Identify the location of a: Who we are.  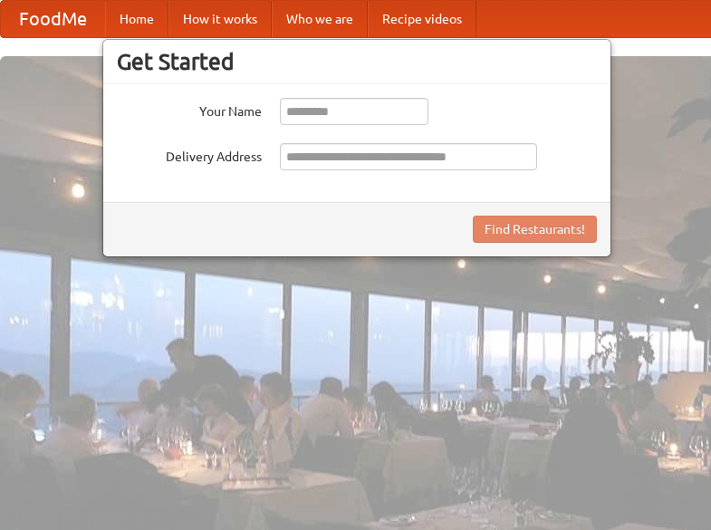
(320, 19).